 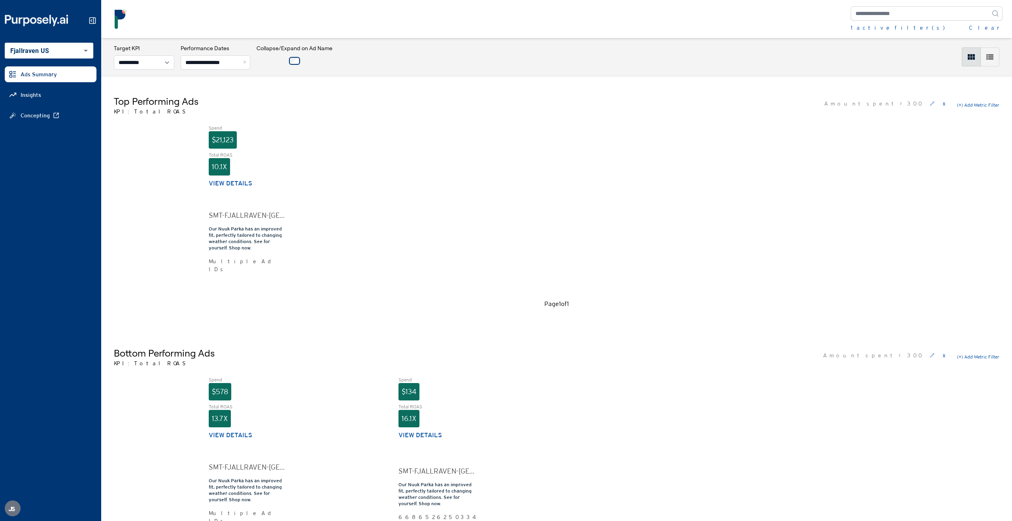 What do you see at coordinates (247, 265) in the screenshot?
I see `div: Multiple Ad IDs` at bounding box center [247, 265].